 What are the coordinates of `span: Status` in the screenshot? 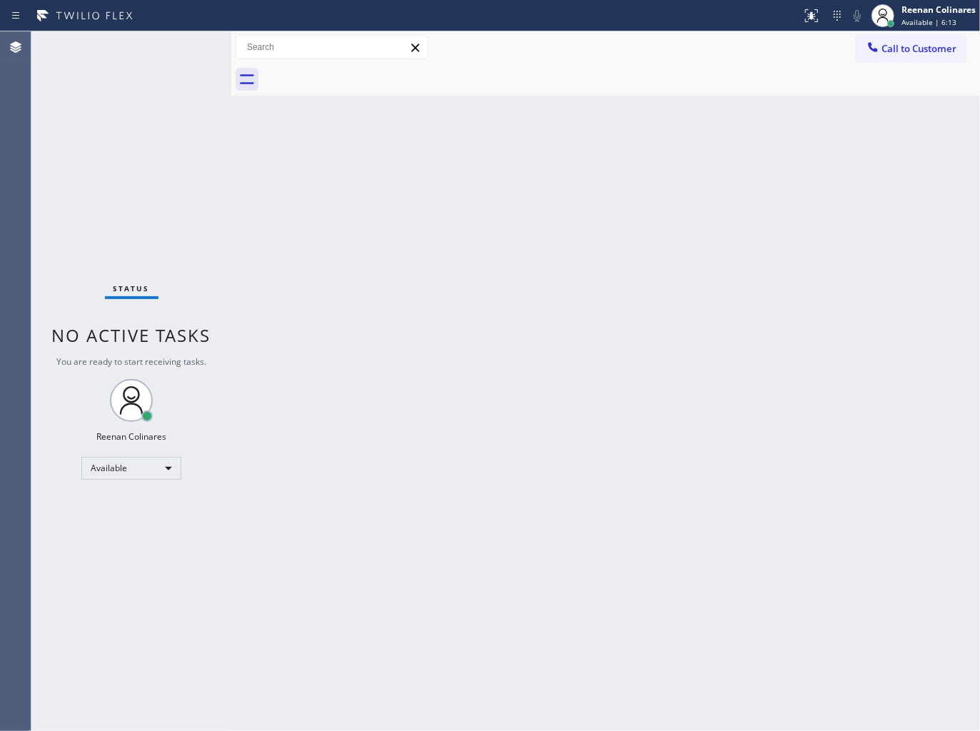 It's located at (131, 288).